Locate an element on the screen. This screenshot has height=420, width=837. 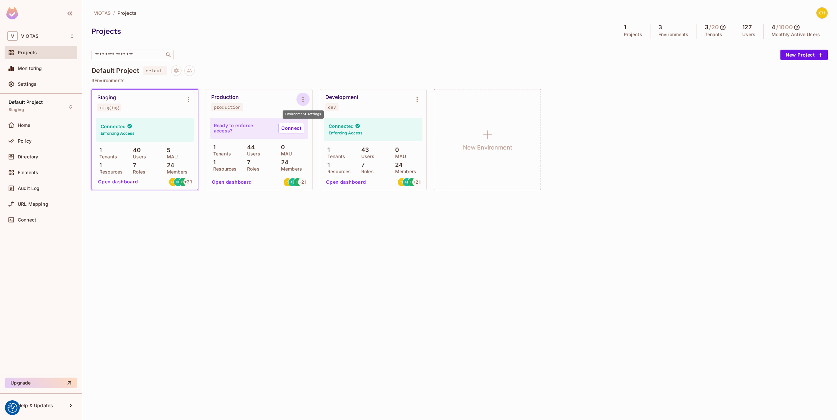
div: dev is located at coordinates (332, 107).